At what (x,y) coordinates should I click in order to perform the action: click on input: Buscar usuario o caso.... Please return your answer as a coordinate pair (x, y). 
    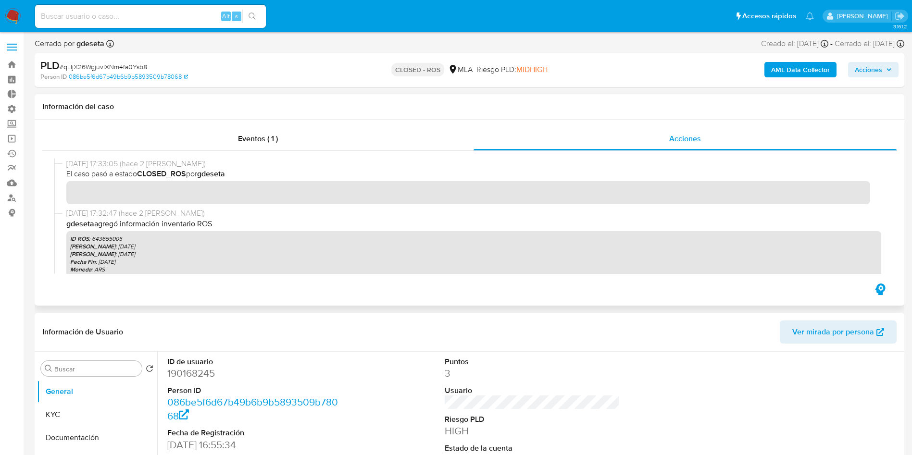
    Looking at the image, I should click on (150, 16).